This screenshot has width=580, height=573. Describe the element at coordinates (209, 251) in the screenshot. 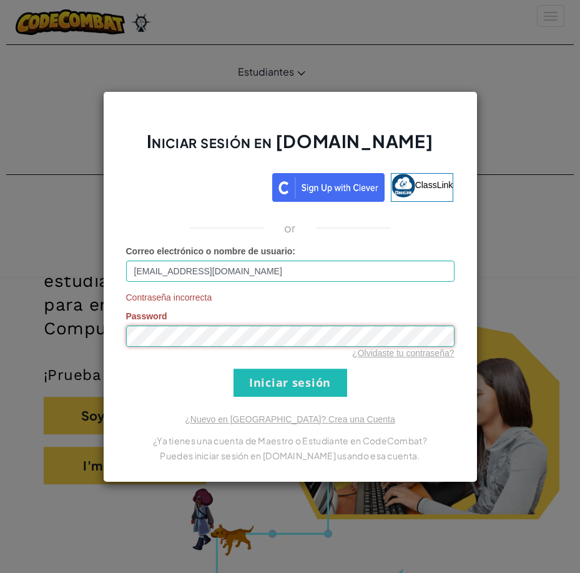

I see `span: Correo electrónico o nombre de usuario` at that location.